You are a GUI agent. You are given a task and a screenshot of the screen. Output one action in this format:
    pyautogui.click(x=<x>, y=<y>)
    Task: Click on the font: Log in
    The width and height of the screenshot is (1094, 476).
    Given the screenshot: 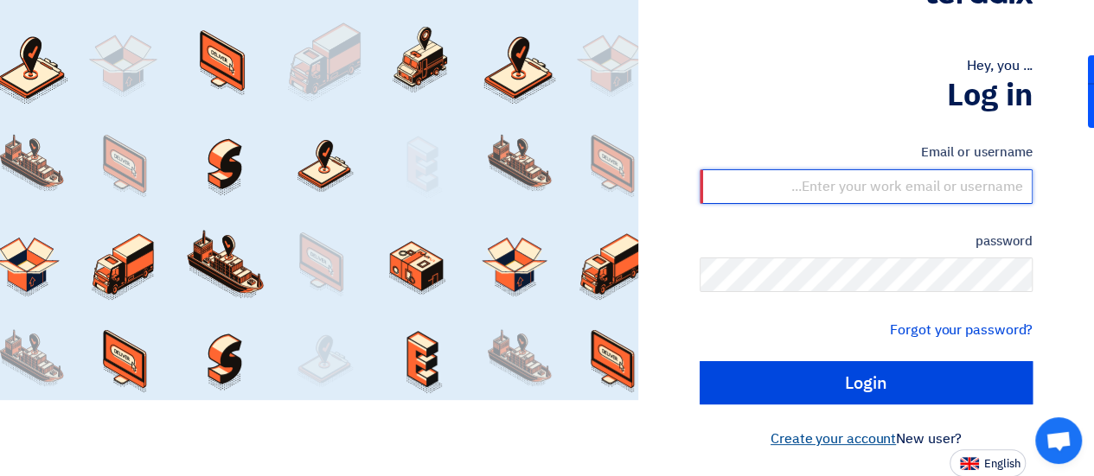 What is the action you would take?
    pyautogui.click(x=989, y=95)
    